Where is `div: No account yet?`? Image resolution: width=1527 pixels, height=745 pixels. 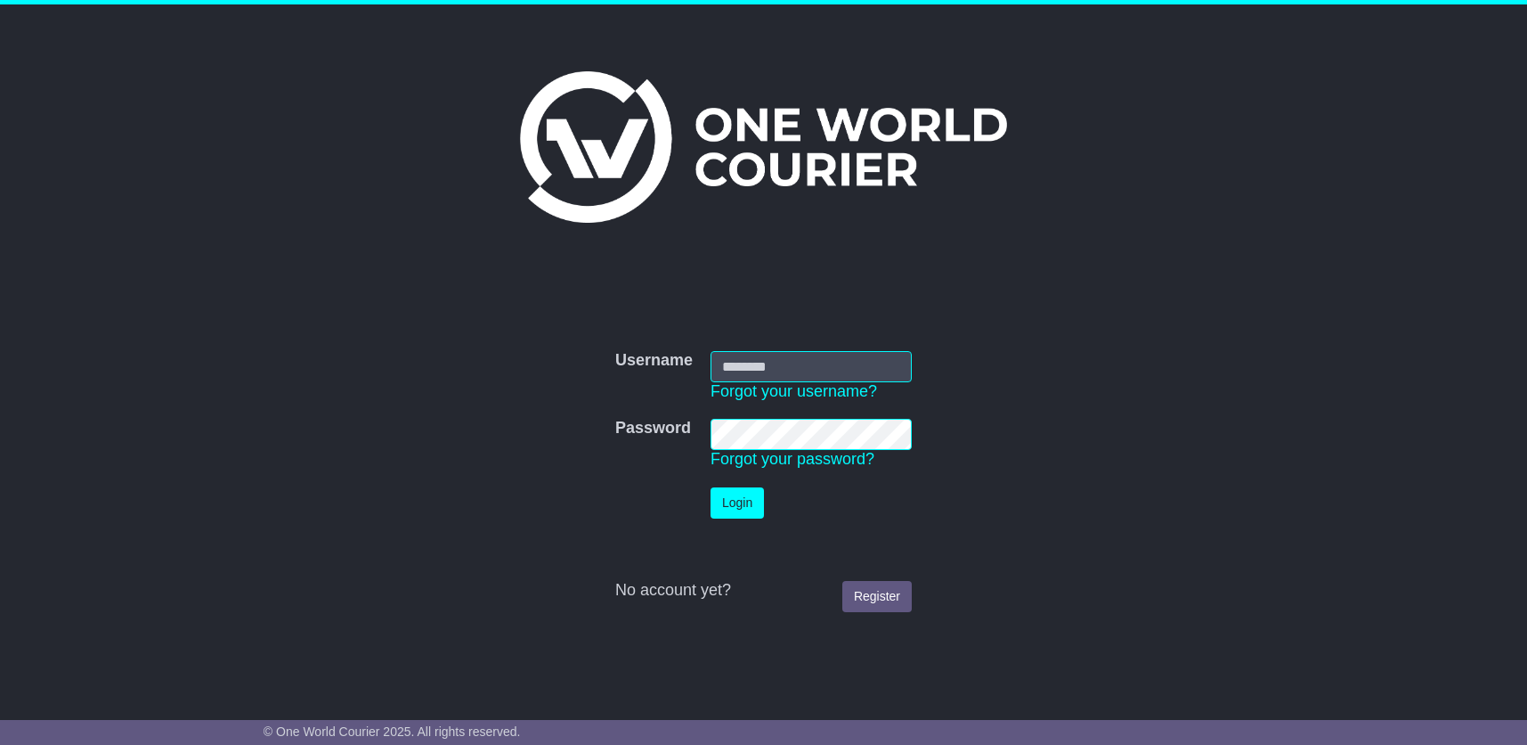
div: No account yet? is located at coordinates (763, 590).